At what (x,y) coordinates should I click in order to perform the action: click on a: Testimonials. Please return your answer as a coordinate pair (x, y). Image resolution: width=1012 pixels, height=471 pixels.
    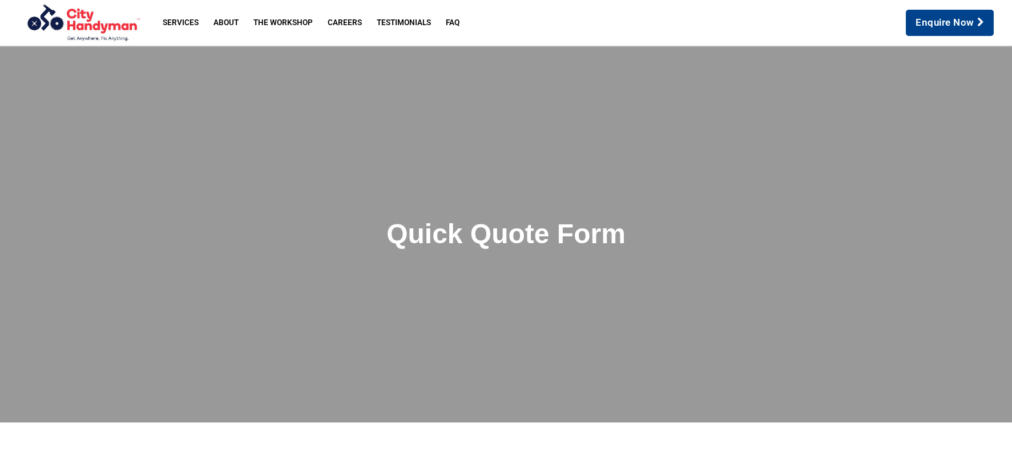
    Looking at the image, I should click on (403, 23).